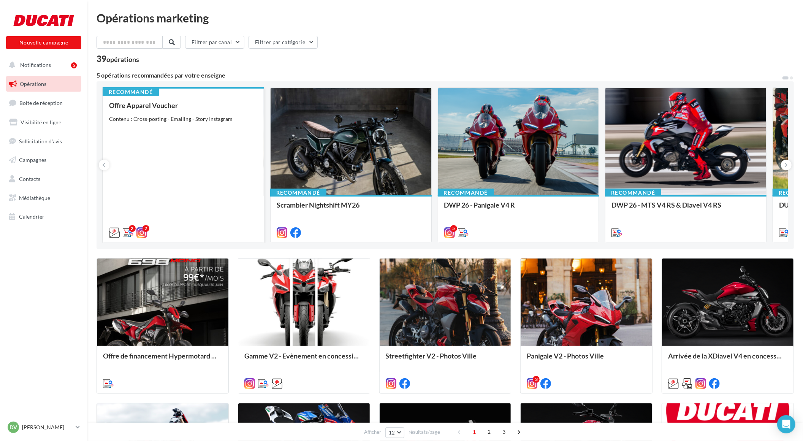 Image resolution: width=803 pixels, height=441 pixels. What do you see at coordinates (445, 18) in the screenshot?
I see `div: Opérations marketing` at bounding box center [445, 18].